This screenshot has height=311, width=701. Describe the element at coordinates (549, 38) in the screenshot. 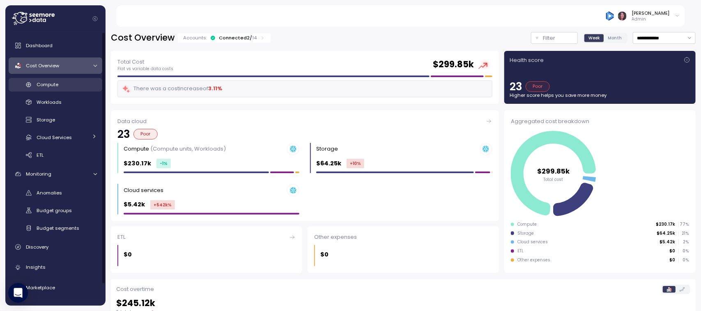

I see `p: Filter` at that location.